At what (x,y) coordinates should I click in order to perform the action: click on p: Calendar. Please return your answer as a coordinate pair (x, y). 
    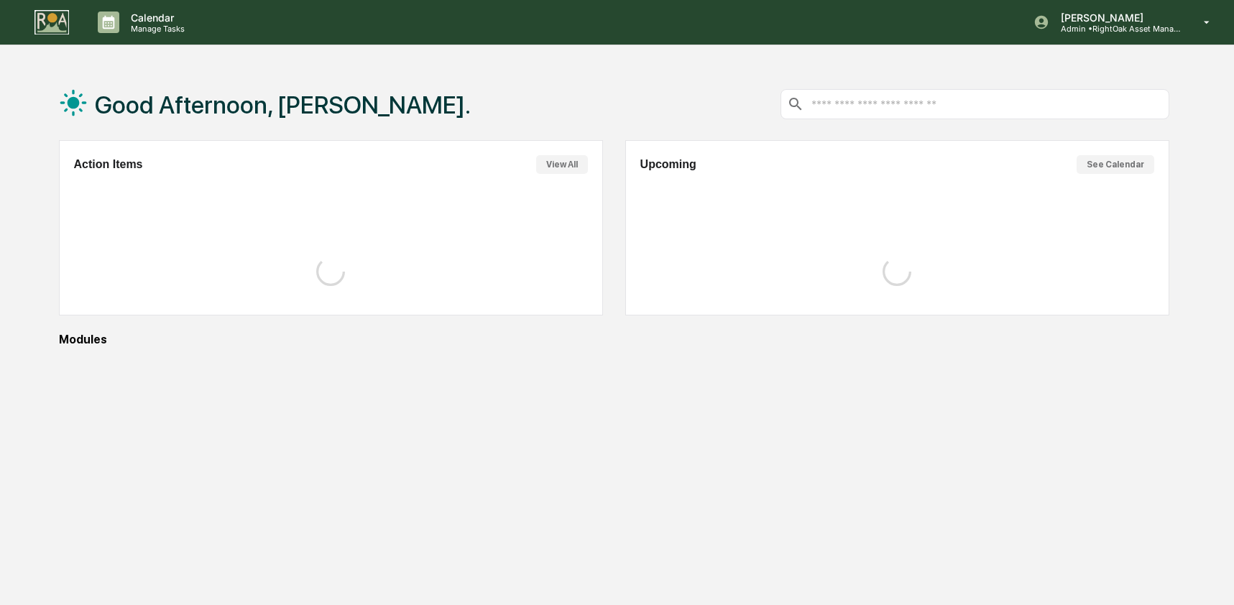
    Looking at the image, I should click on (155, 17).